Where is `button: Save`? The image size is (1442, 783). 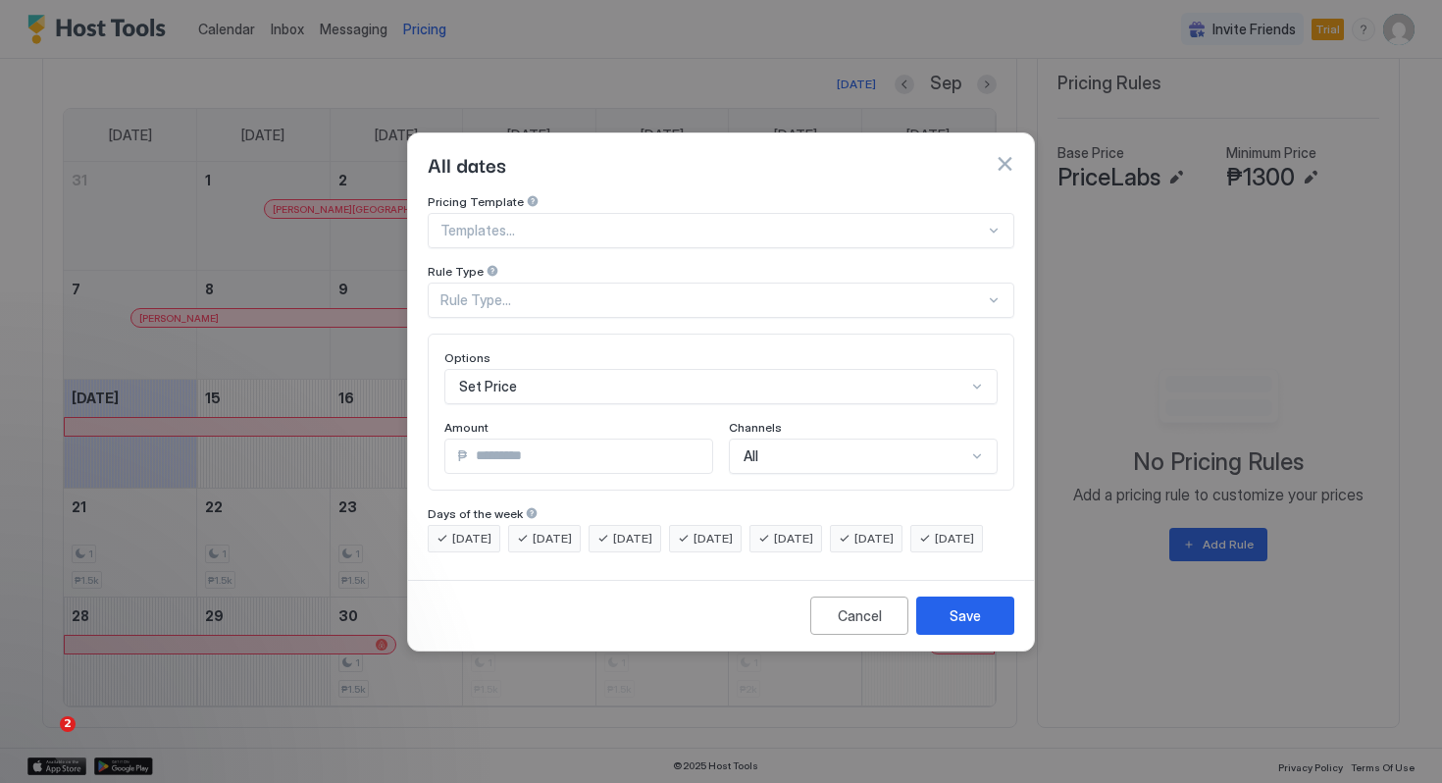 button: Save is located at coordinates (965, 615).